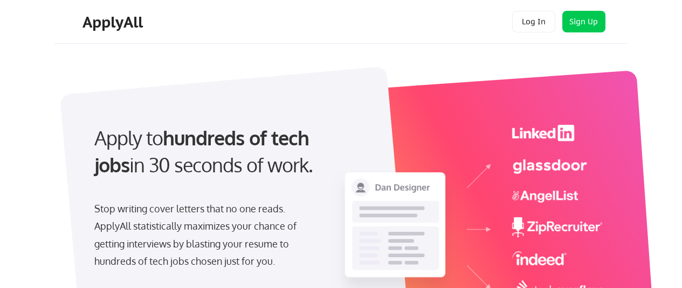 The width and height of the screenshot is (682, 288). Describe the element at coordinates (205, 235) in the screenshot. I see `div: Stop writing cover letters that no one reads. ApplyAll statistically maximizes your chance of get...` at that location.